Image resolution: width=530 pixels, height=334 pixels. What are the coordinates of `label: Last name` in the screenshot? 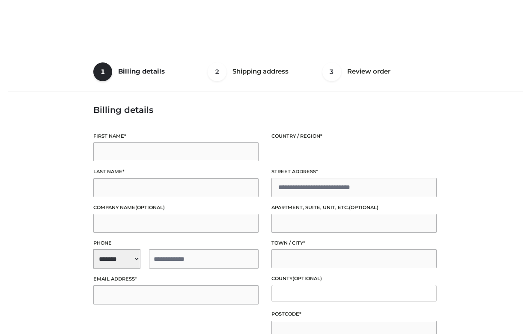 It's located at (176, 172).